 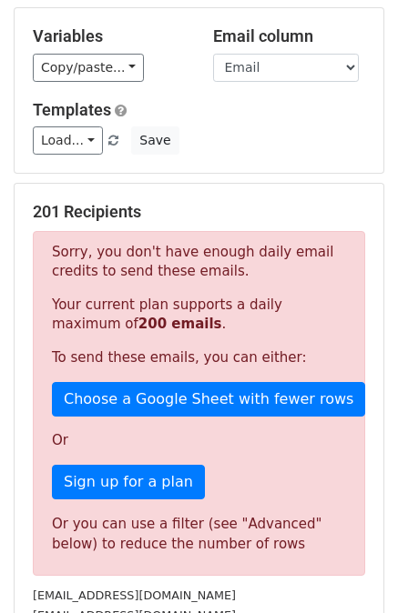 I want to click on button: Save, so click(x=155, y=140).